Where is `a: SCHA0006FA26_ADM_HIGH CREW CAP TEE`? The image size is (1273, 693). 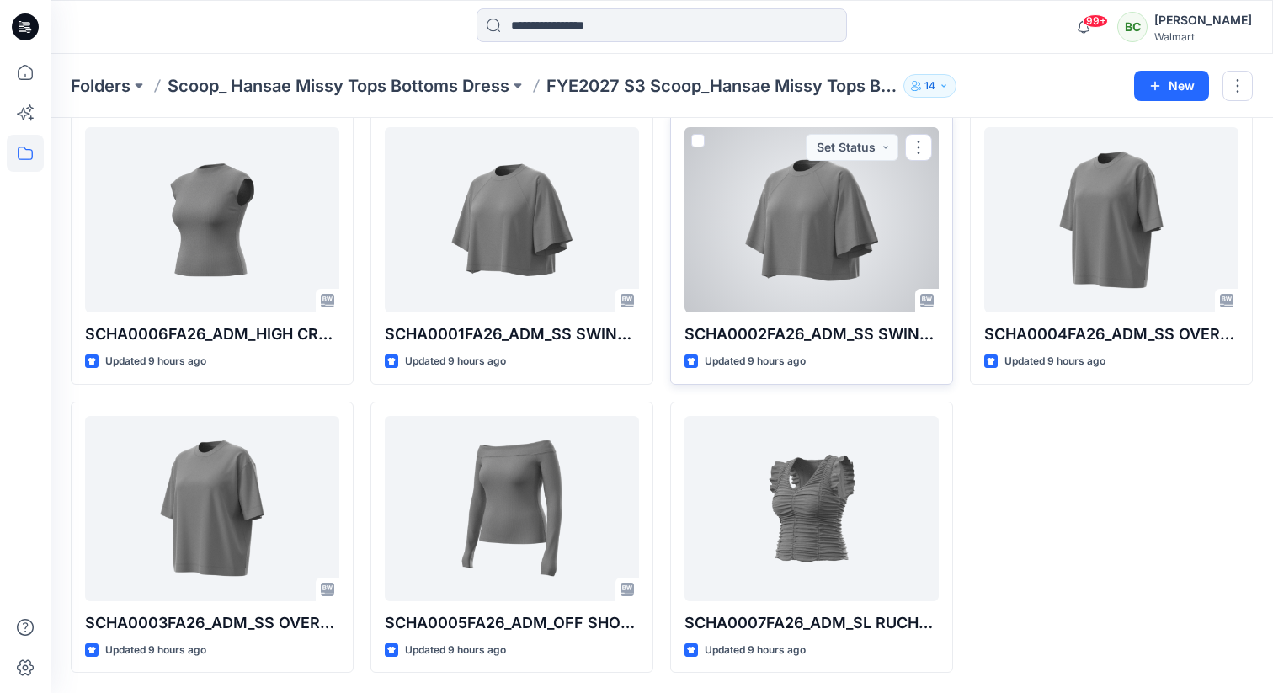
a: SCHA0006FA26_ADM_HIGH CREW CAP TEE is located at coordinates (212, 220).